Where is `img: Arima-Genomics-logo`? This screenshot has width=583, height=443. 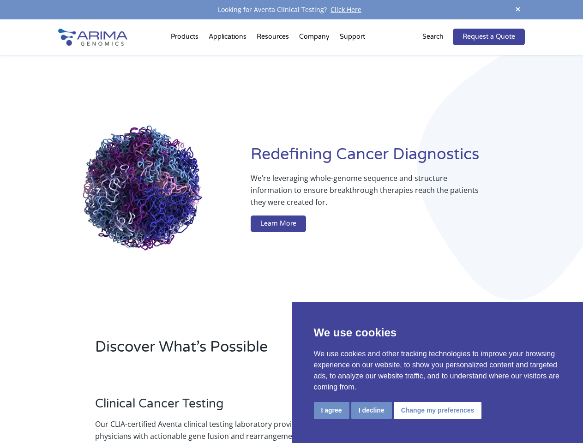
img: Arima-Genomics-logo is located at coordinates (93, 37).